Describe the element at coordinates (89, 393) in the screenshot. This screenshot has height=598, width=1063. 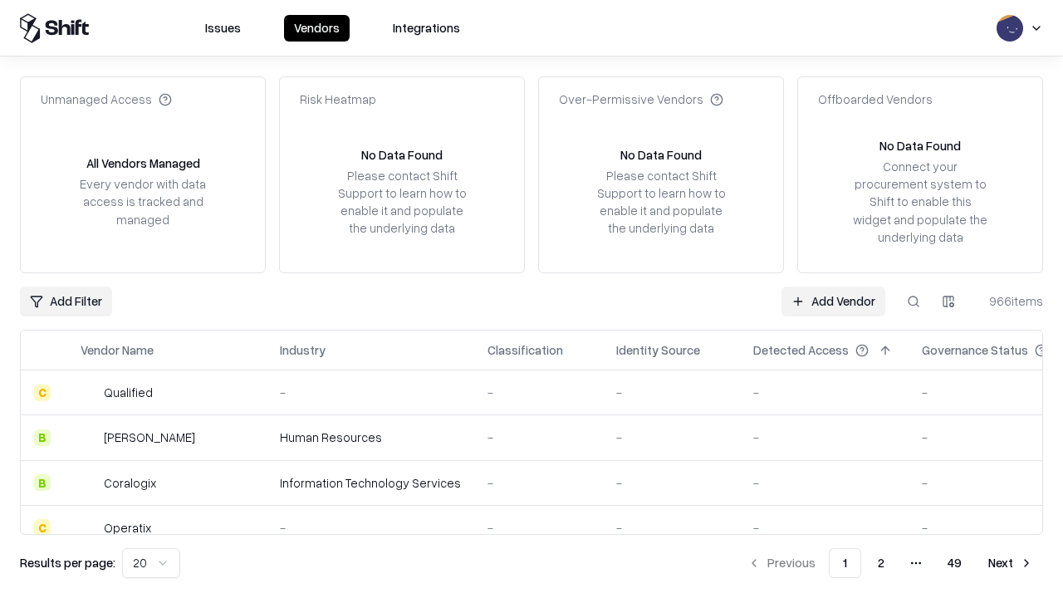
I see `img: Qualified` at that location.